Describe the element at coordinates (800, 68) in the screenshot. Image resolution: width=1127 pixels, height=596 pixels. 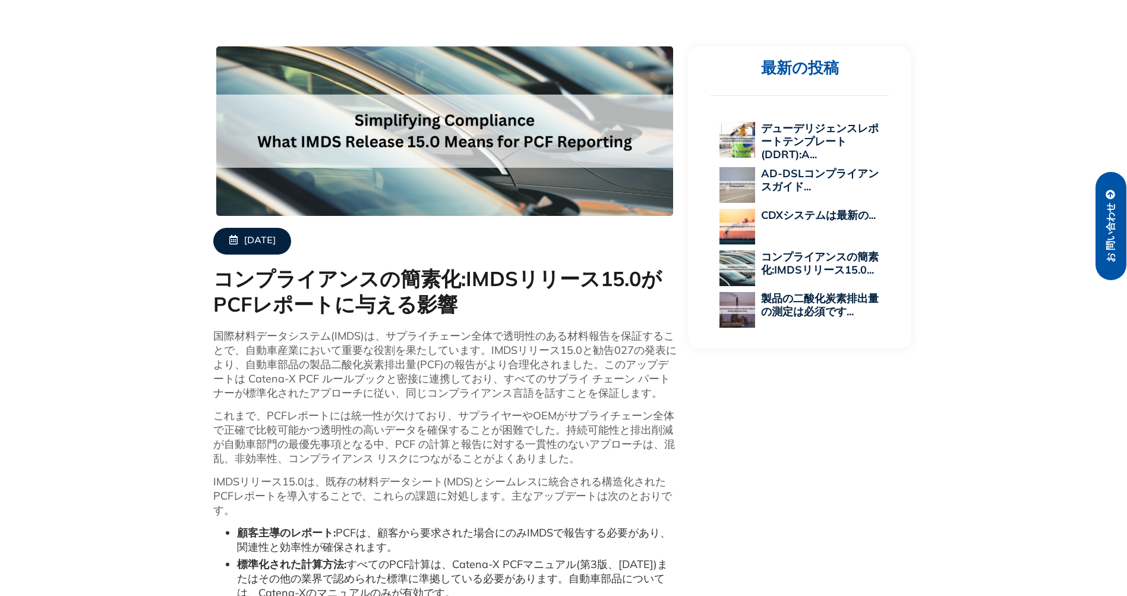
I see `h2: 最新の投稿` at that location.